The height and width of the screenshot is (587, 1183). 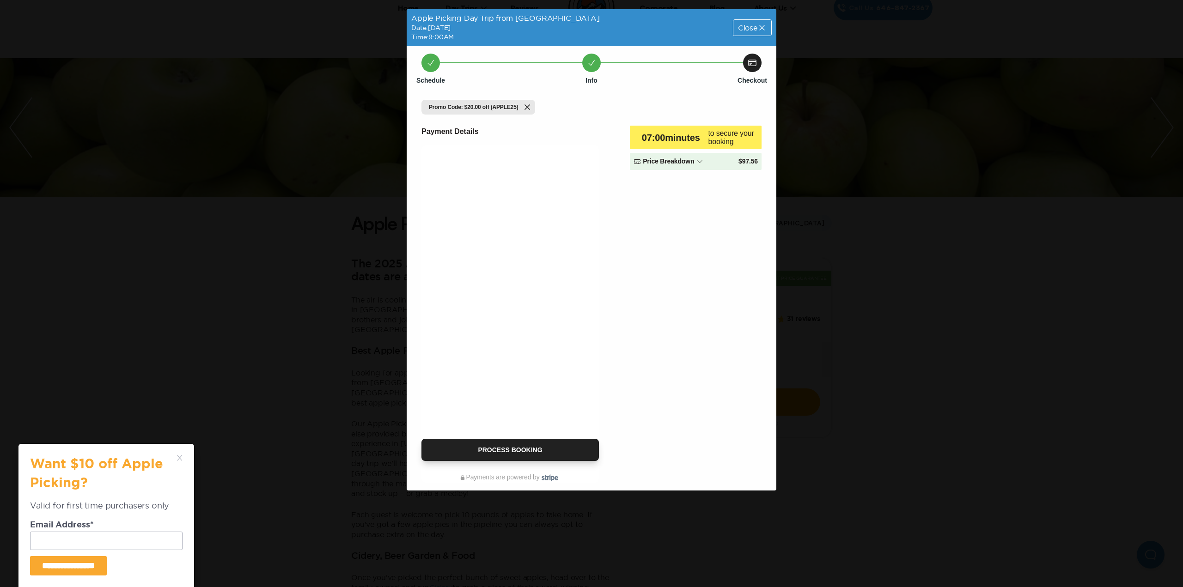 What do you see at coordinates (510, 478) in the screenshot?
I see `p: Payments are powered by` at bounding box center [510, 478].